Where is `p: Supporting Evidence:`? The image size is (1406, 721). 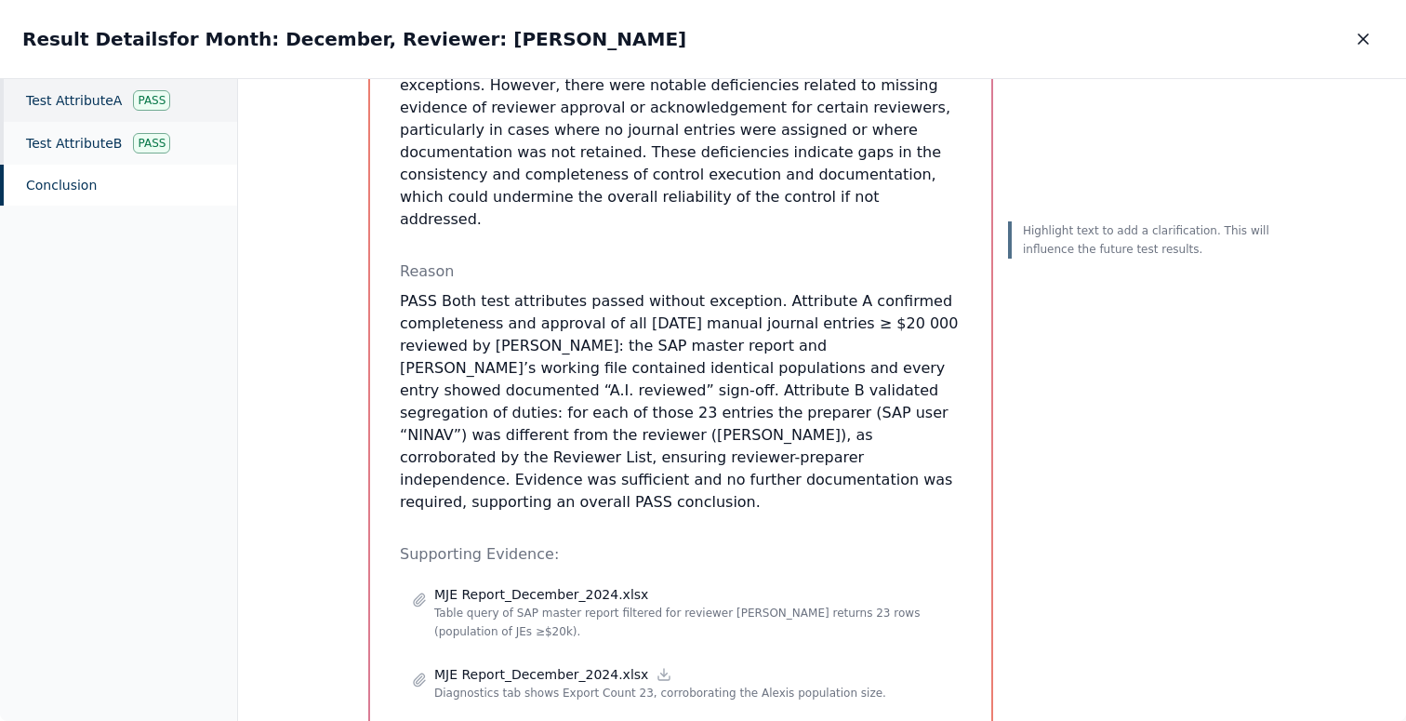 p: Supporting Evidence: is located at coordinates (681, 554).